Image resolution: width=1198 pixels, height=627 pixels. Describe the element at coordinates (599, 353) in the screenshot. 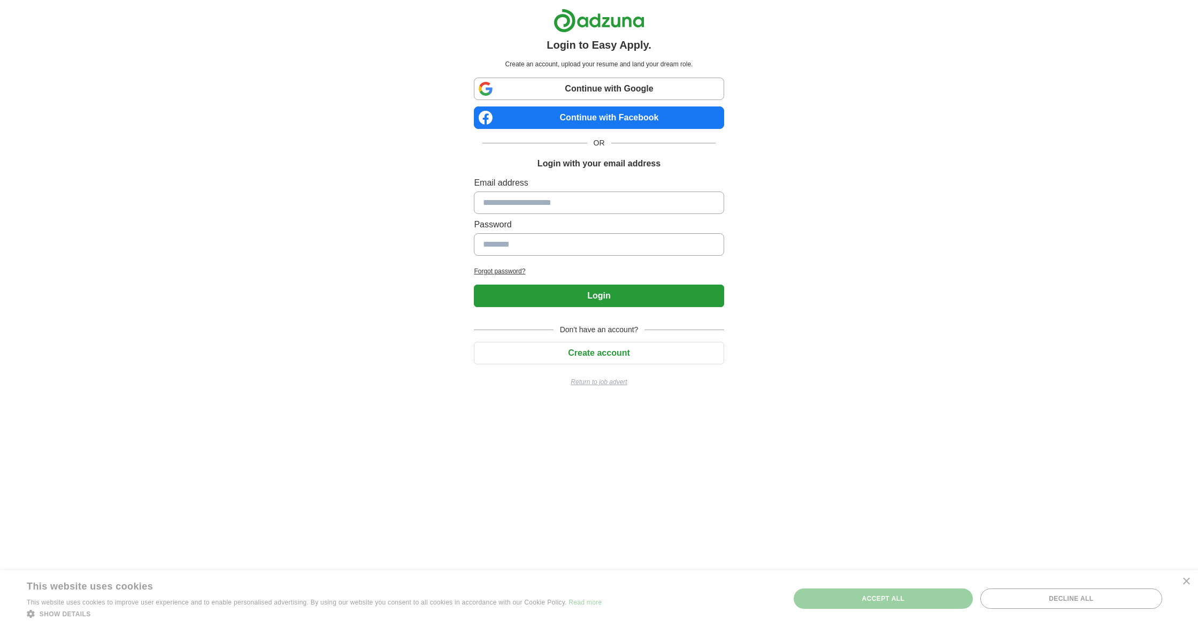

I see `button: Create account` at that location.